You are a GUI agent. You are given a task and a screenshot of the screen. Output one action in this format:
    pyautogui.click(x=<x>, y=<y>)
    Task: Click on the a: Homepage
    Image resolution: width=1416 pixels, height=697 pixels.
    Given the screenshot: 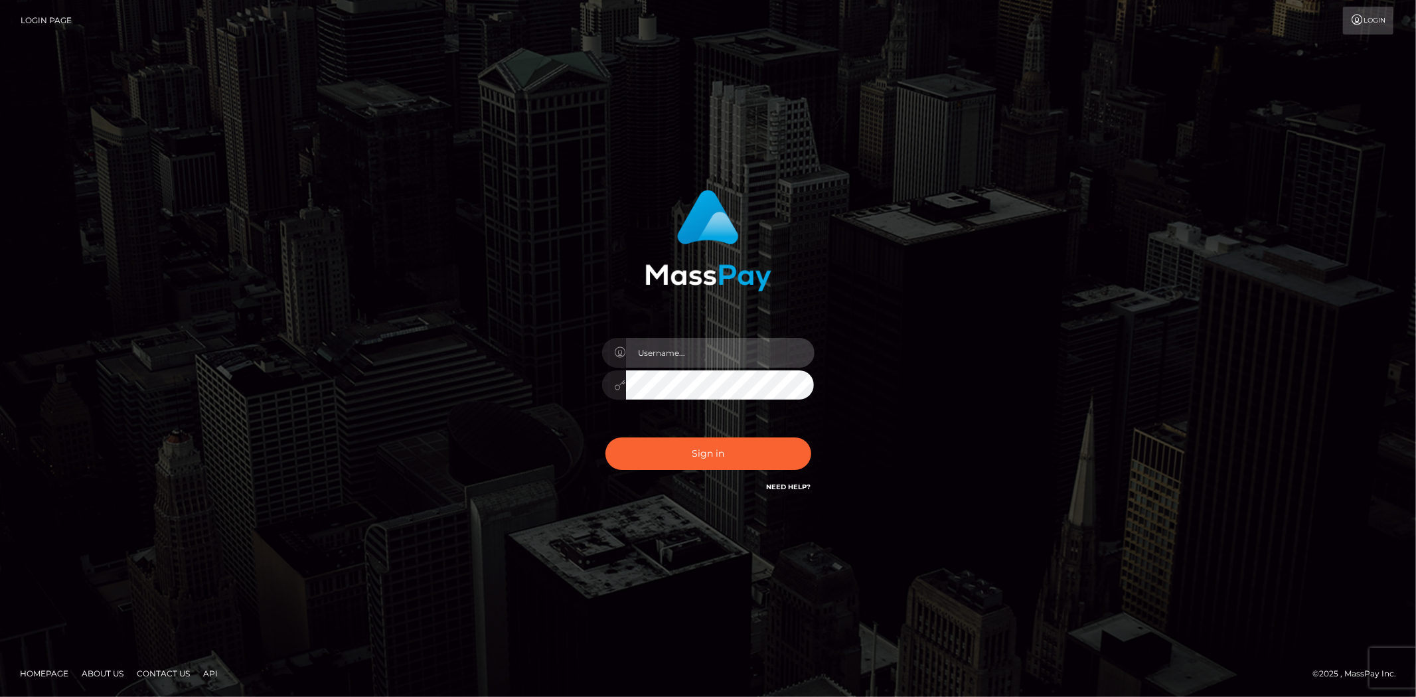 What is the action you would take?
    pyautogui.click(x=44, y=673)
    